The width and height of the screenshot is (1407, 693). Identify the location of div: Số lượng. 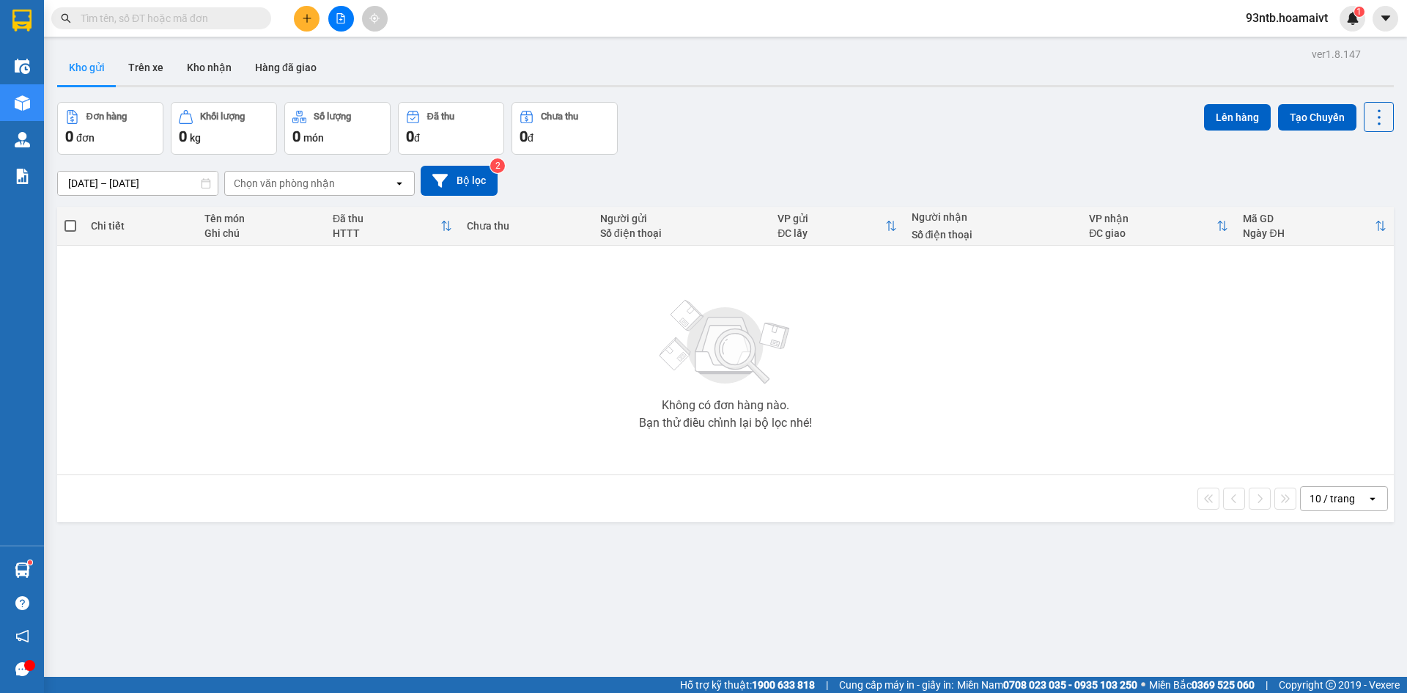
(332, 117).